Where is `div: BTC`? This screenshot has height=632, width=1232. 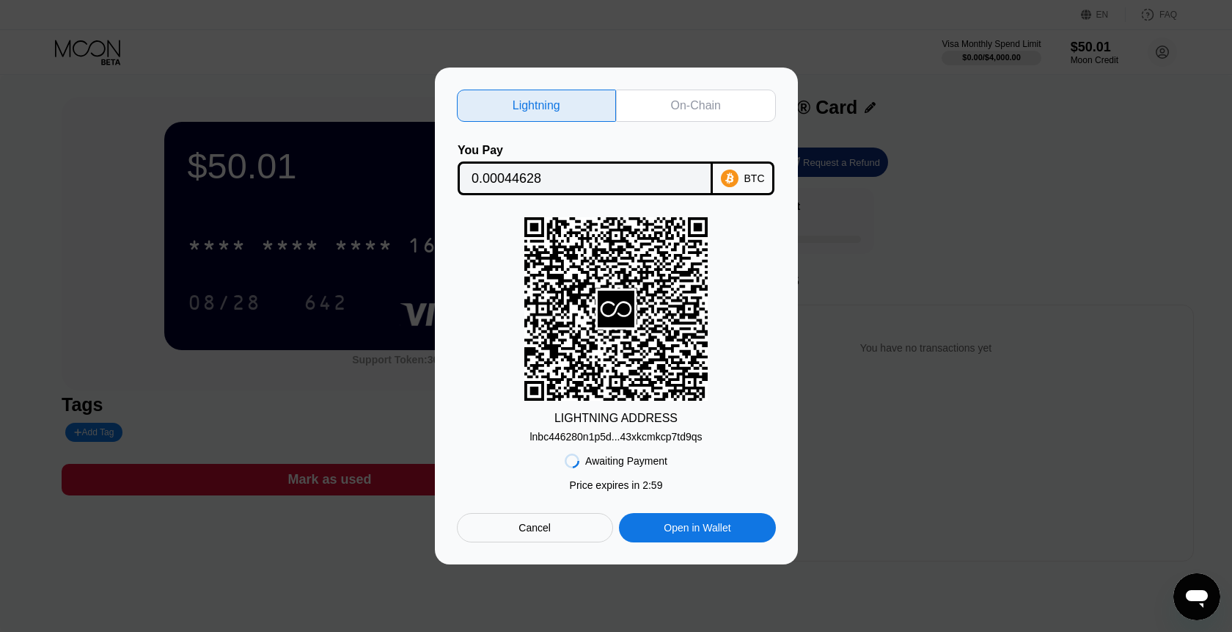 div: BTC is located at coordinates (755, 178).